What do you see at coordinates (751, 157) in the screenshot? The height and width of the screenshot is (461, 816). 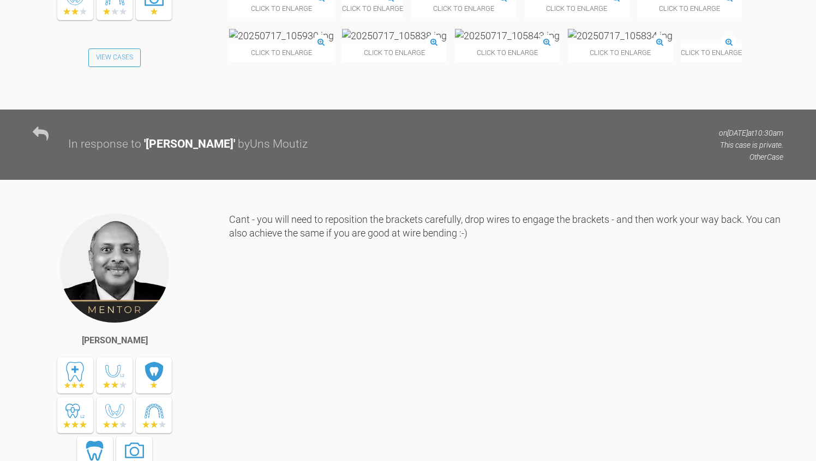 I see `p: Other Case` at bounding box center [751, 157].